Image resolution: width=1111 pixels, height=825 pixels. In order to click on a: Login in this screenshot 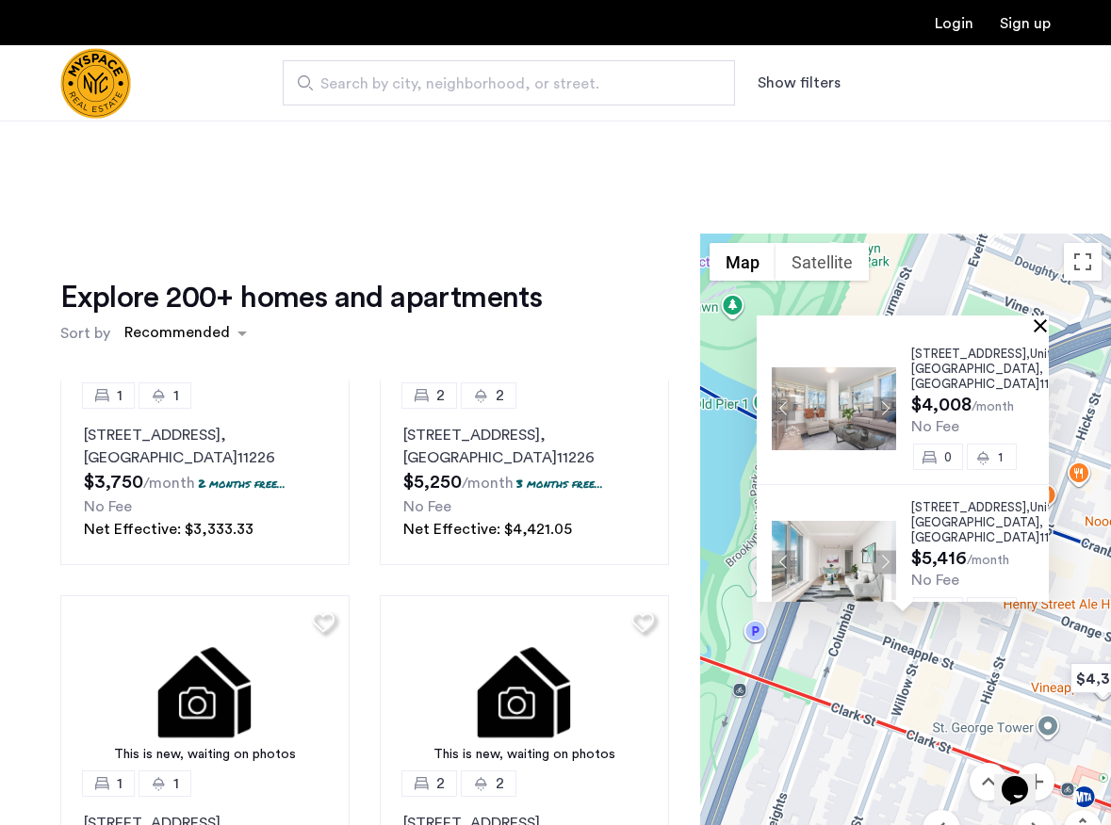, I will do `click(954, 24)`.